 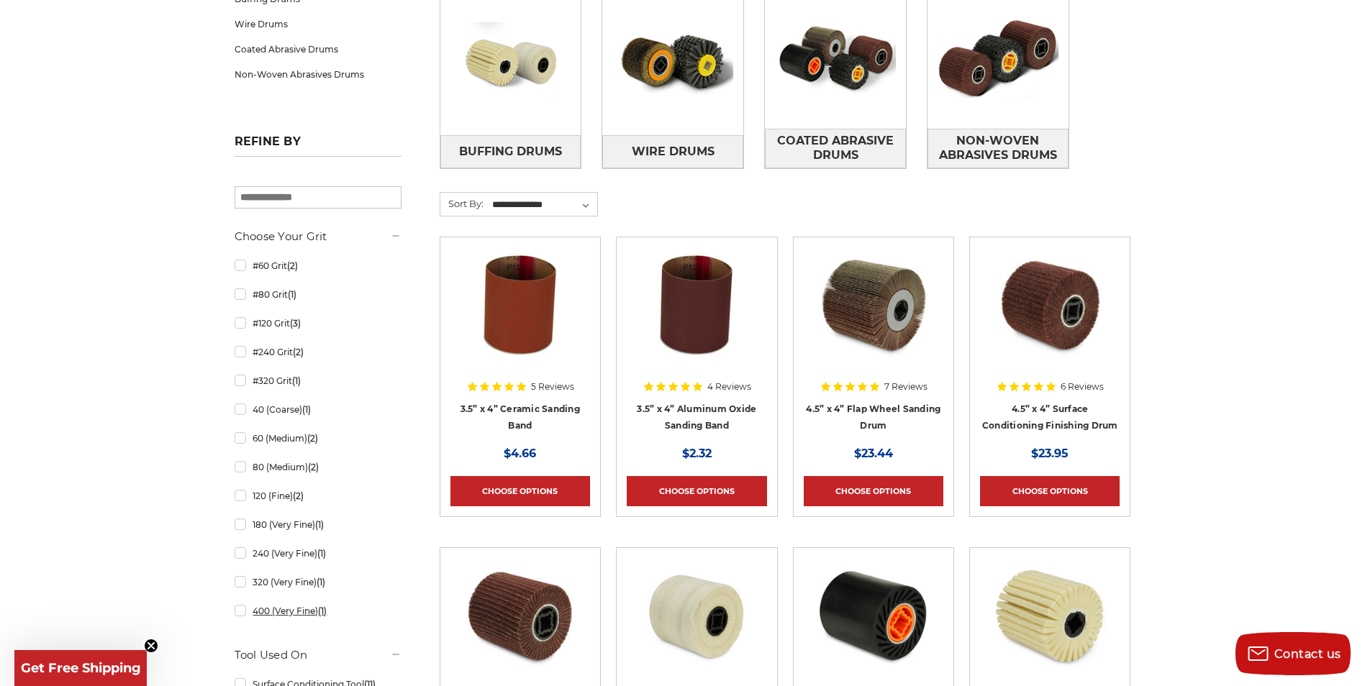 What do you see at coordinates (318, 553) in the screenshot?
I see `a: 240 (Very Fine)` at bounding box center [318, 553].